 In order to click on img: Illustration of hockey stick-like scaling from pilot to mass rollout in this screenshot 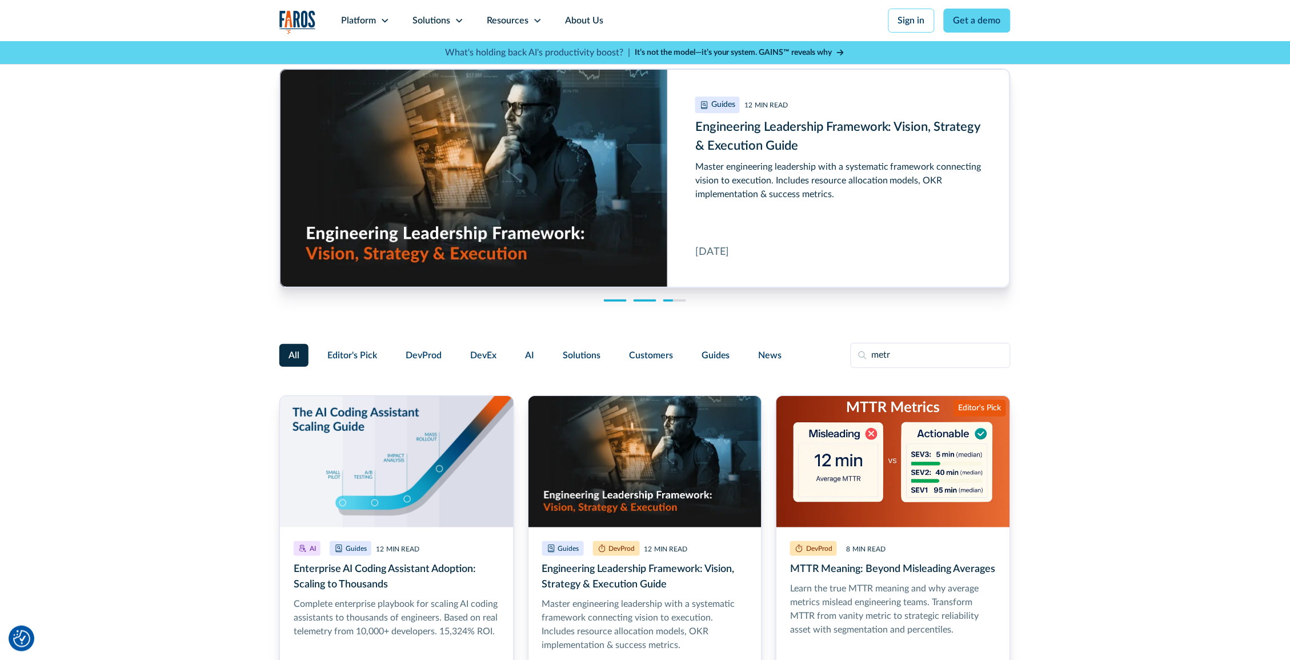, I will do `click(396, 461)`.